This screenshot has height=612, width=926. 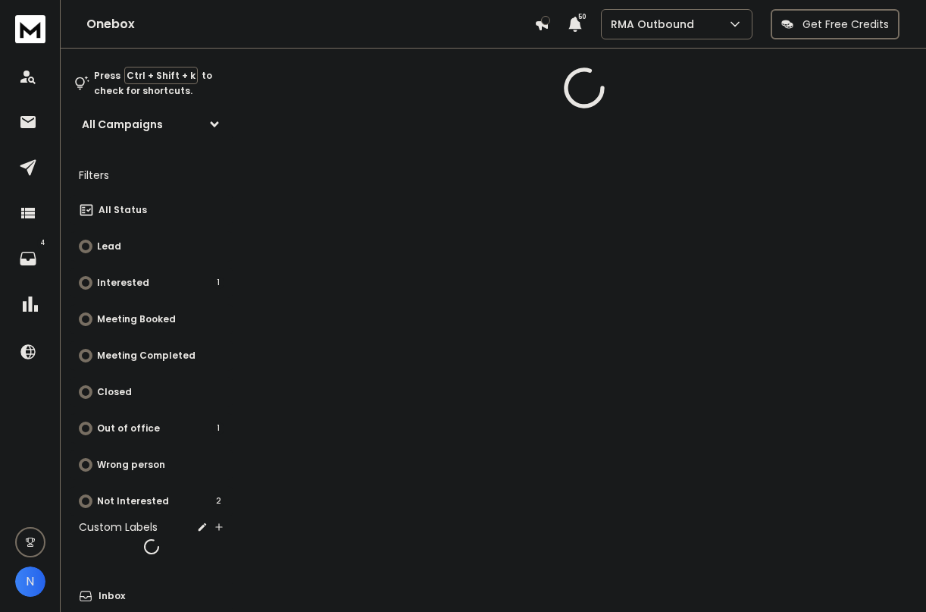 What do you see at coordinates (109, 246) in the screenshot?
I see `p: Lead` at bounding box center [109, 246].